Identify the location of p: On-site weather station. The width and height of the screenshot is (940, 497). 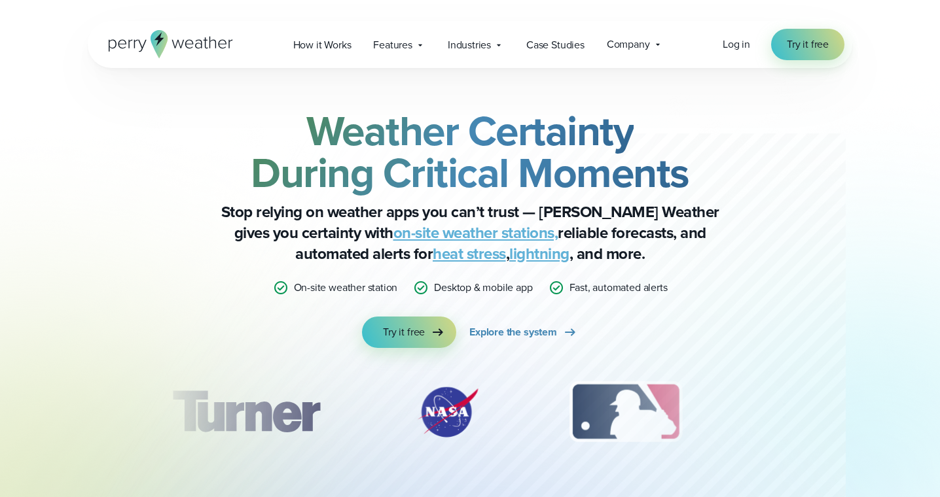
(346, 288).